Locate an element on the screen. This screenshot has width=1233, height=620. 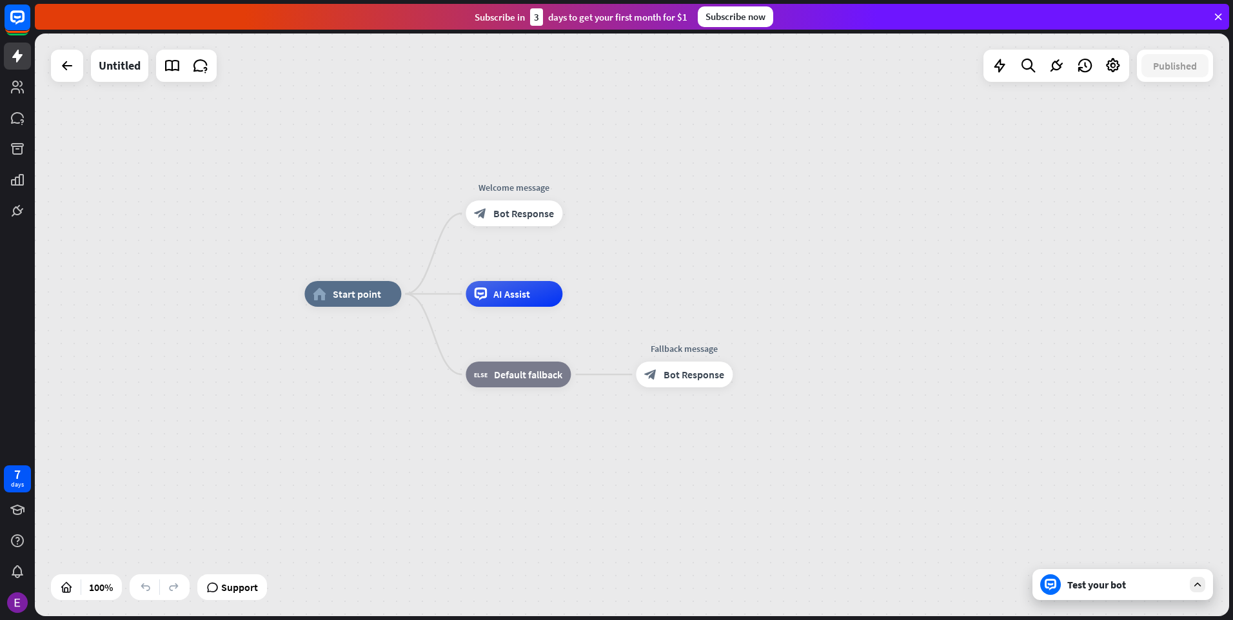
div: days is located at coordinates (17, 485).